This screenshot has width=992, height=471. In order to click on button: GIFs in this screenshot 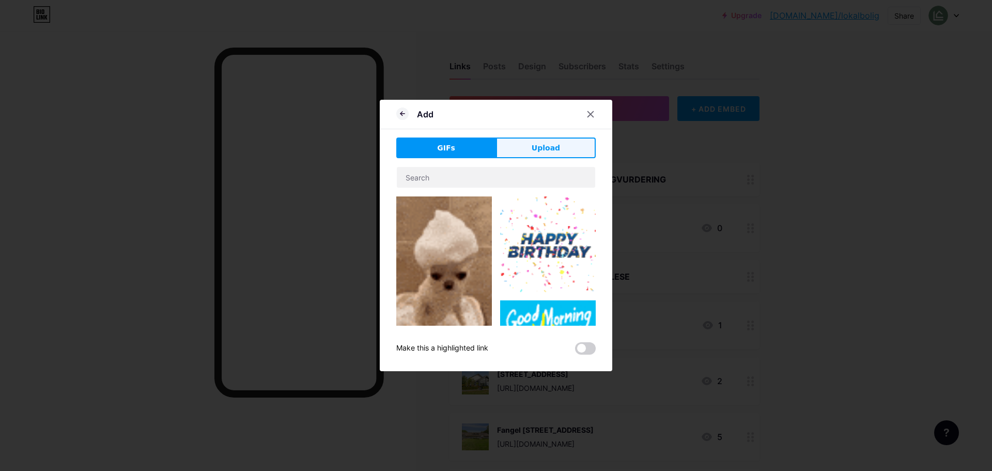, I will do `click(446, 148)`.